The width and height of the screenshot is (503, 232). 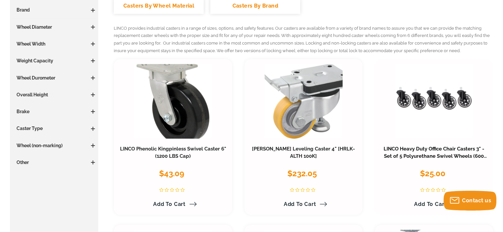 What do you see at coordinates (54, 10) in the screenshot?
I see `h3: Brand` at bounding box center [54, 10].